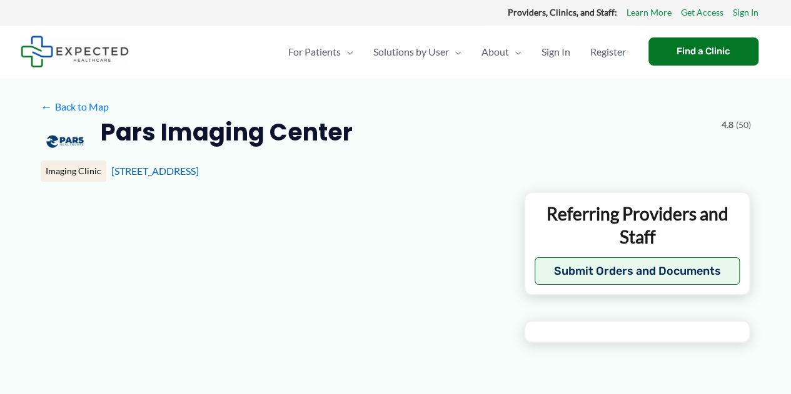 The height and width of the screenshot is (394, 791). I want to click on nav: Primary Site Navigation, so click(457, 52).